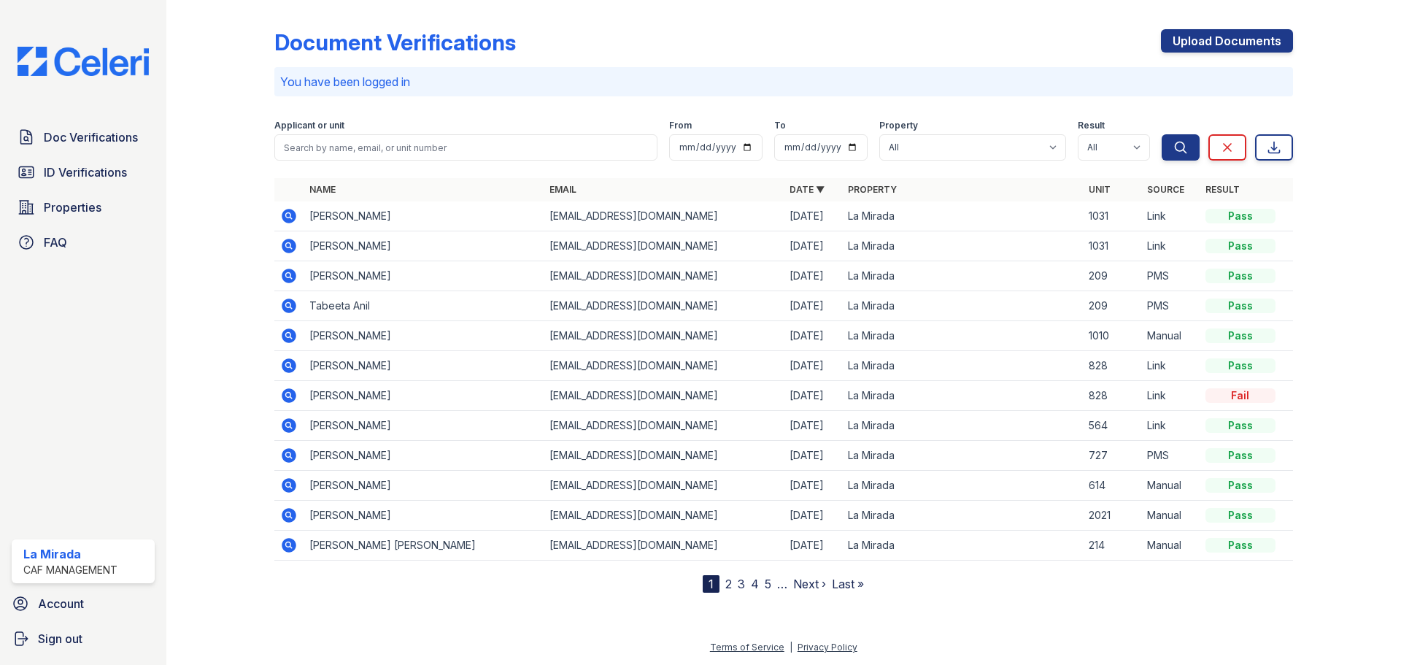 The height and width of the screenshot is (665, 1401). What do you see at coordinates (70, 570) in the screenshot?
I see `div: CAF Management` at bounding box center [70, 570].